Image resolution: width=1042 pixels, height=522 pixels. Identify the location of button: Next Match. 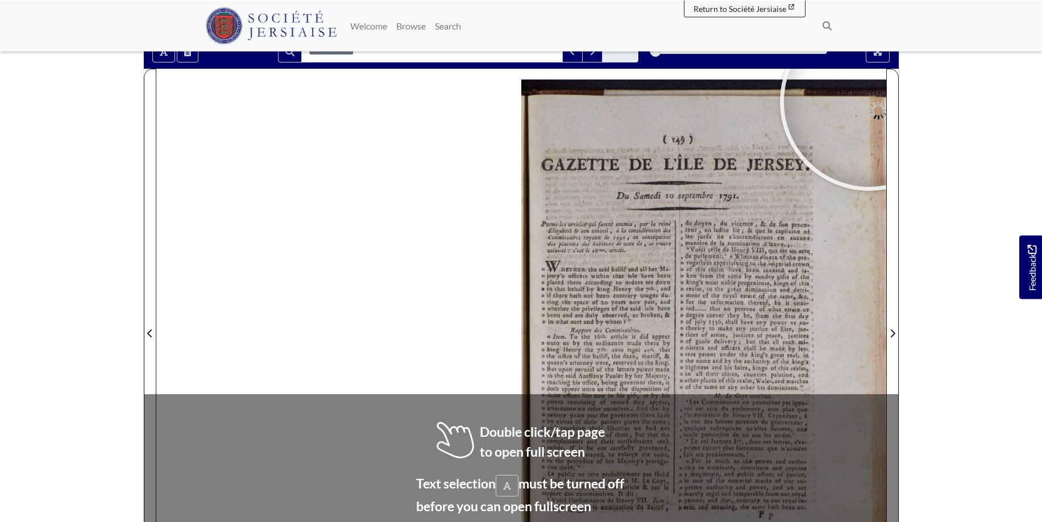
(592, 52).